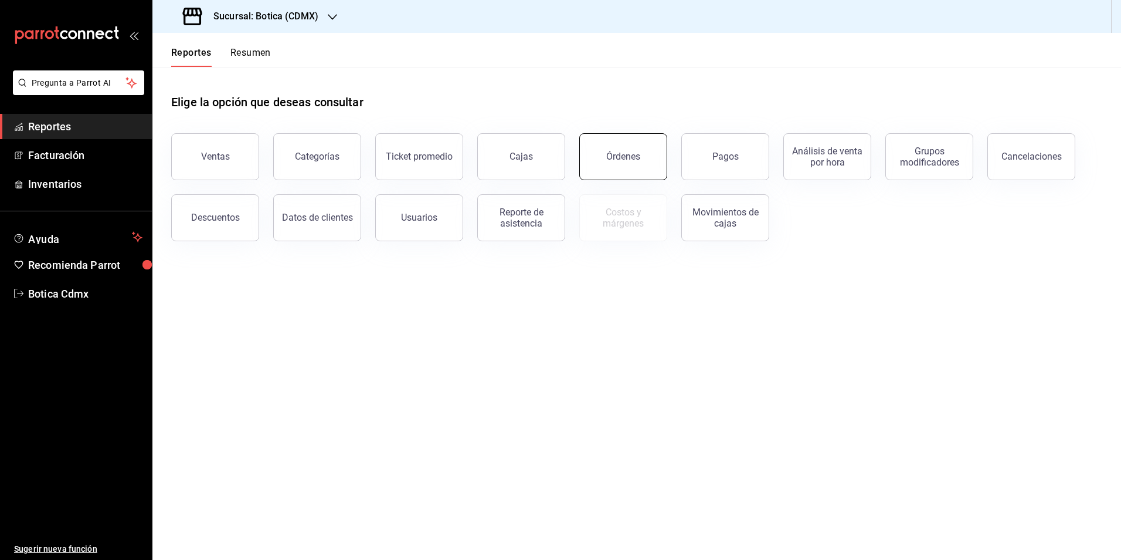 This screenshot has width=1121, height=560. I want to click on button: Movimientos de cajas, so click(725, 218).